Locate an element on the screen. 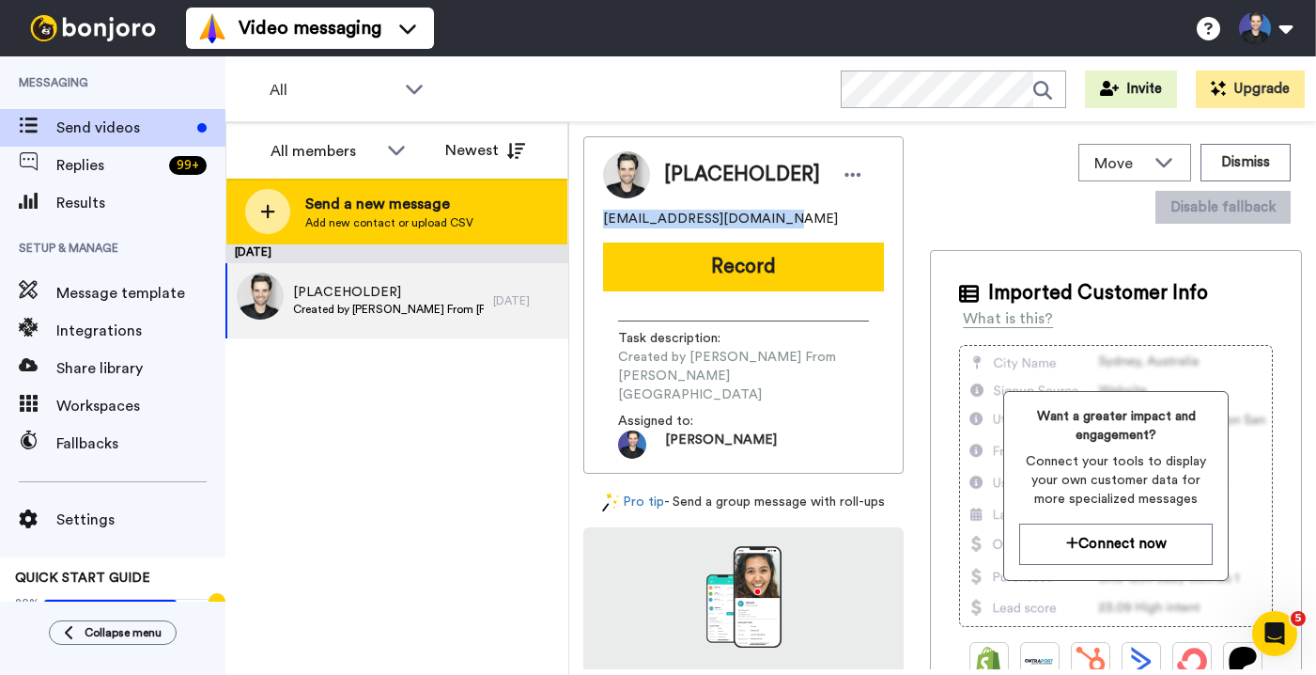 This screenshot has width=1316, height=675. div: Tooltip anchor is located at coordinates (217, 601).